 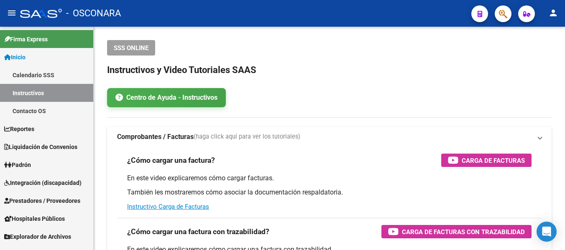 I want to click on span: Prestadores / Proveedores, so click(x=42, y=201).